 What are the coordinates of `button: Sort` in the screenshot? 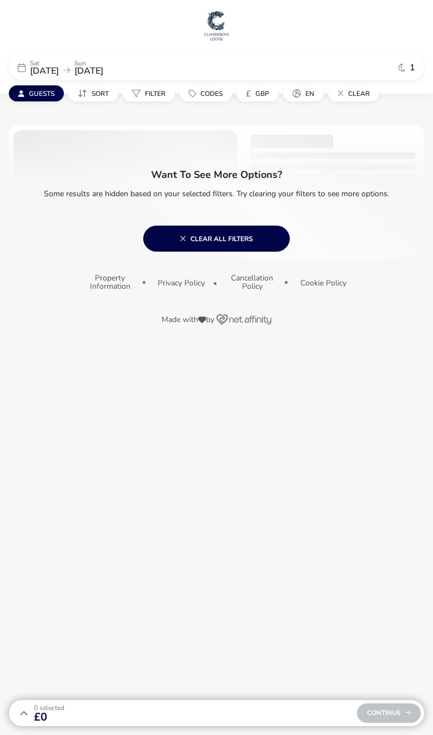 It's located at (93, 93).